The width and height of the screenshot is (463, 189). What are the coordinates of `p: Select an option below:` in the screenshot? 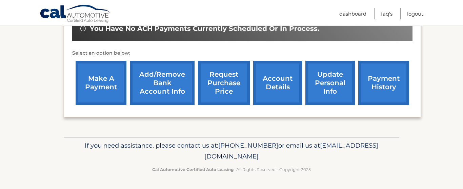 It's located at (242, 53).